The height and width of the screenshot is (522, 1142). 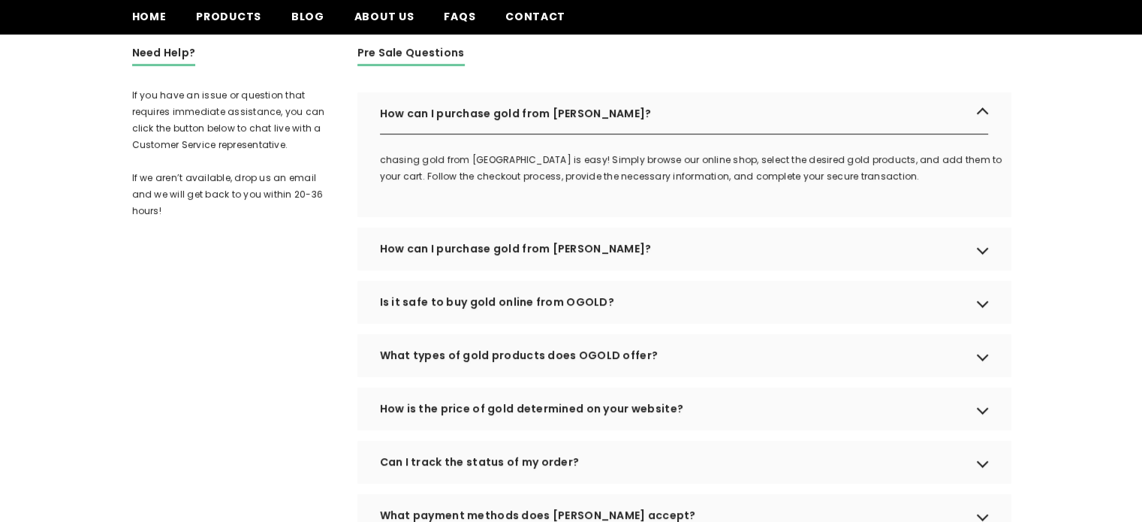 What do you see at coordinates (460, 17) in the screenshot?
I see `span: FAQs` at bounding box center [460, 17].